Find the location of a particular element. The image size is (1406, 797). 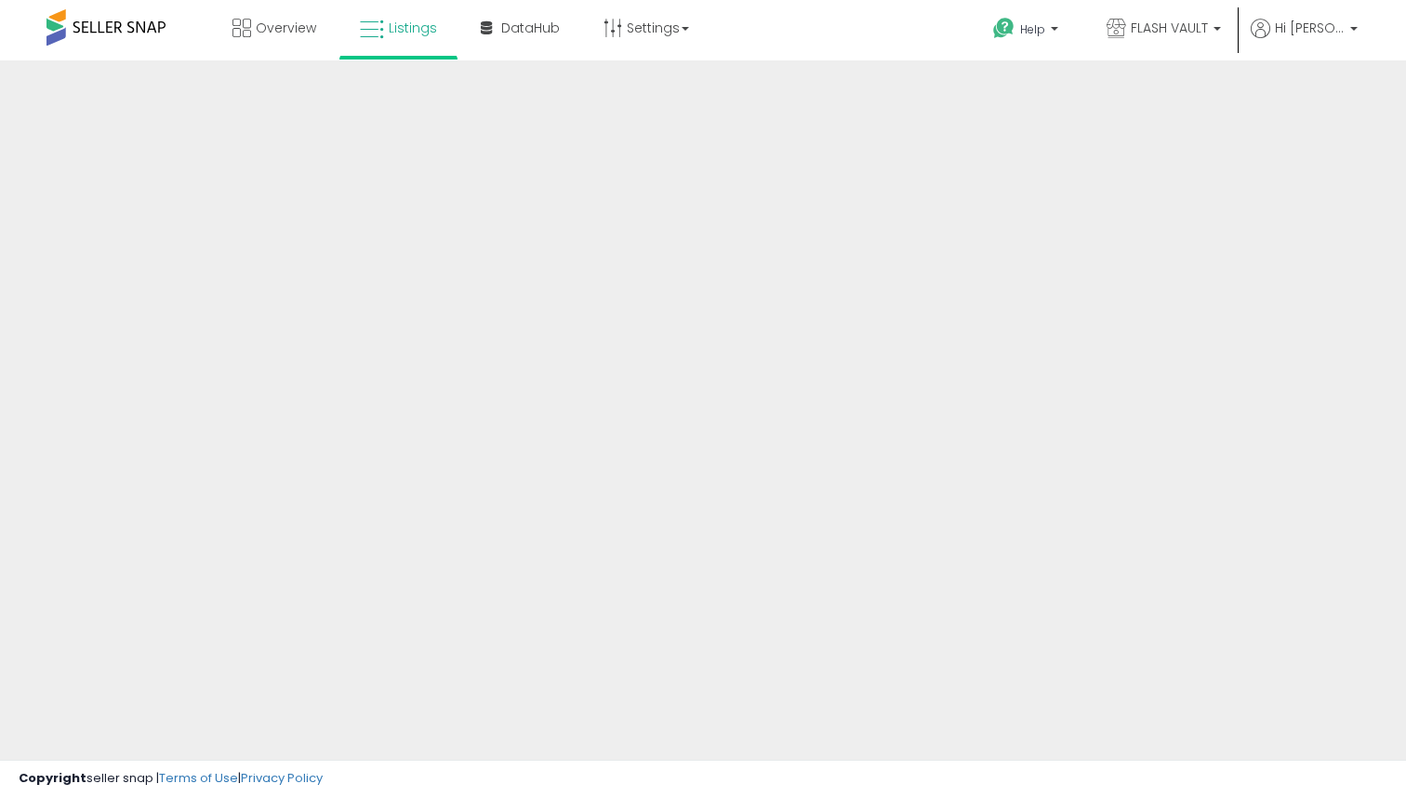

span: Listings is located at coordinates (413, 28).